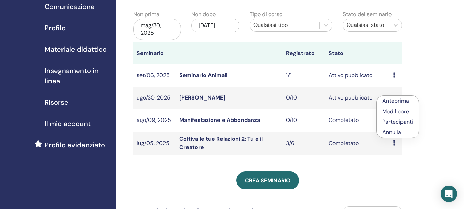  What do you see at coordinates (398, 132) in the screenshot?
I see `p: Annulla` at bounding box center [398, 132].